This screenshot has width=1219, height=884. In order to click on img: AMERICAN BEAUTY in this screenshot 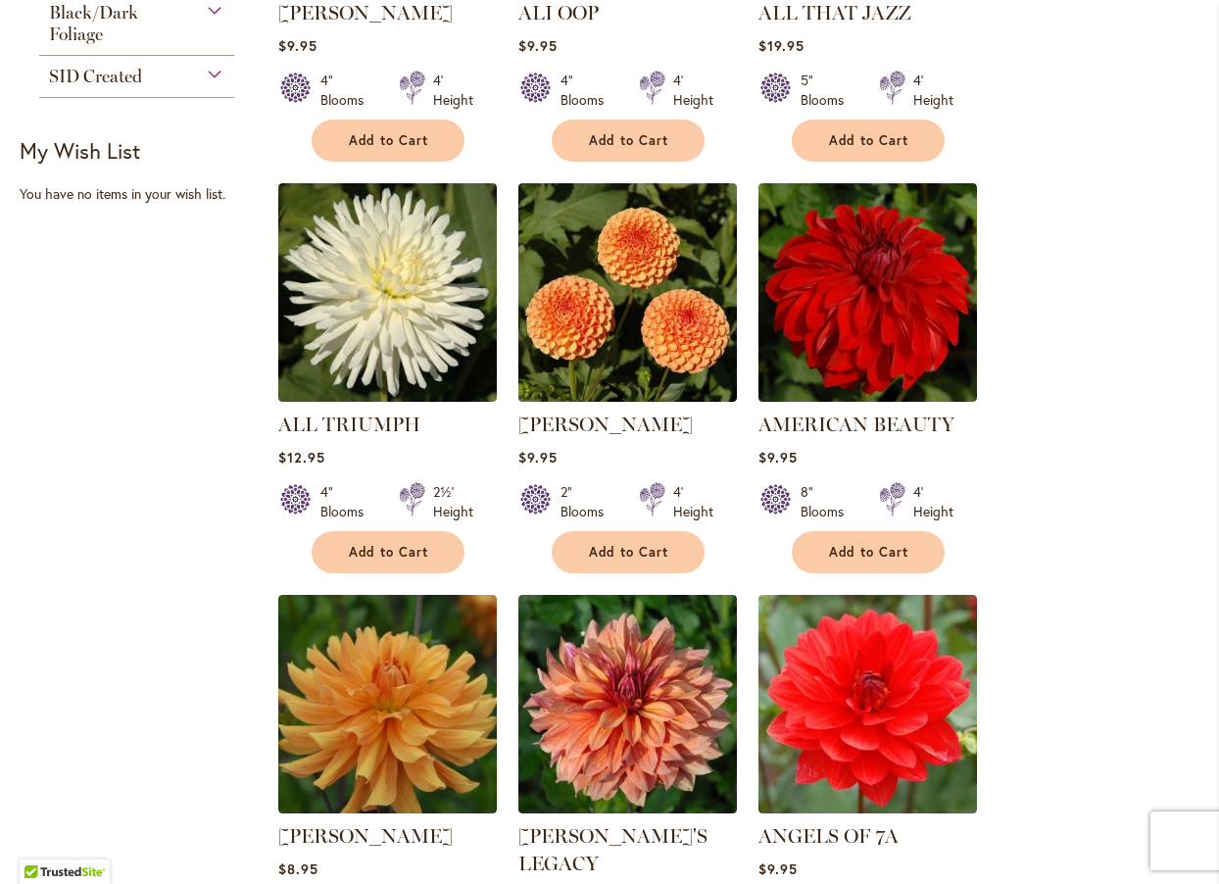, I will do `click(867, 292)`.